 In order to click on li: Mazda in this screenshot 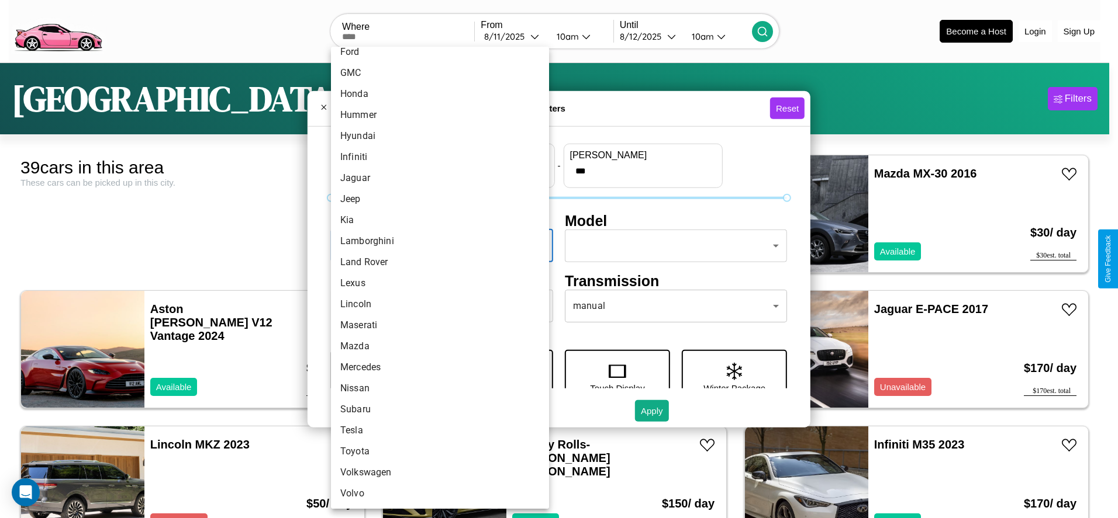, I will do `click(440, 347)`.